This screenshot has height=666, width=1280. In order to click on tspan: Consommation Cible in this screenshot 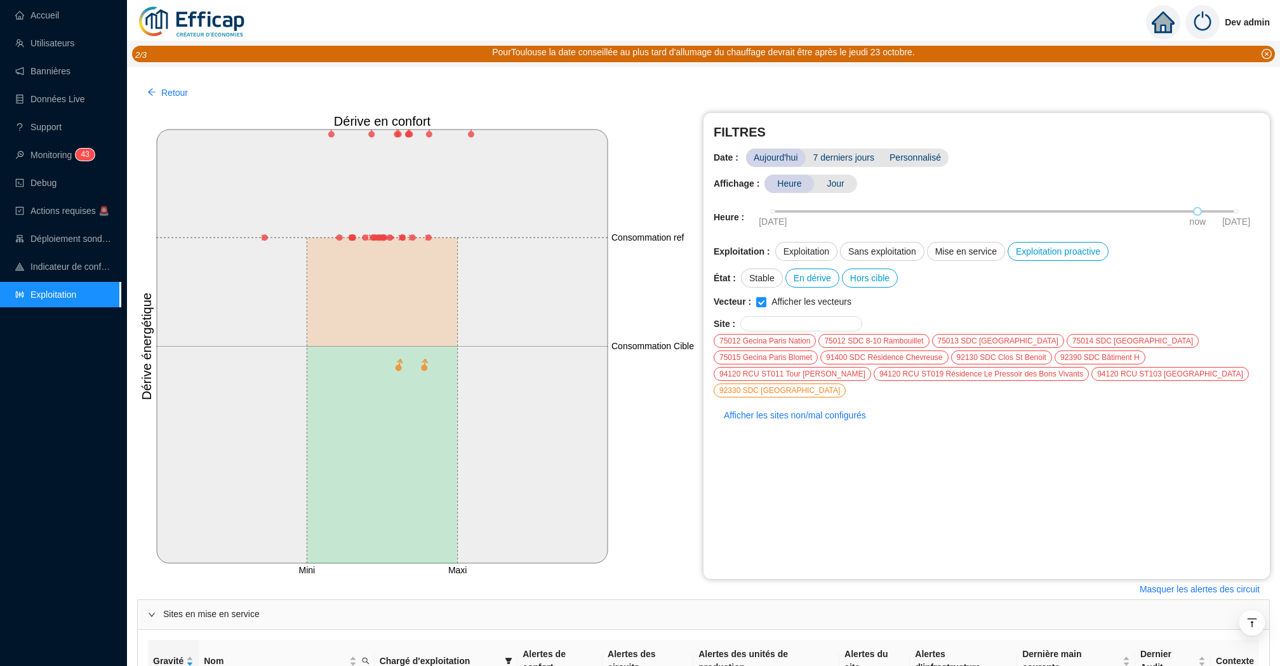, I will do `click(653, 346)`.